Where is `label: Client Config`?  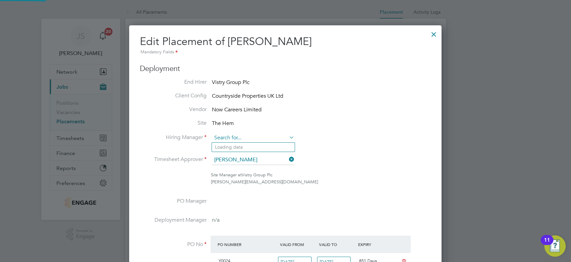
label: Client Config is located at coordinates (173, 96).